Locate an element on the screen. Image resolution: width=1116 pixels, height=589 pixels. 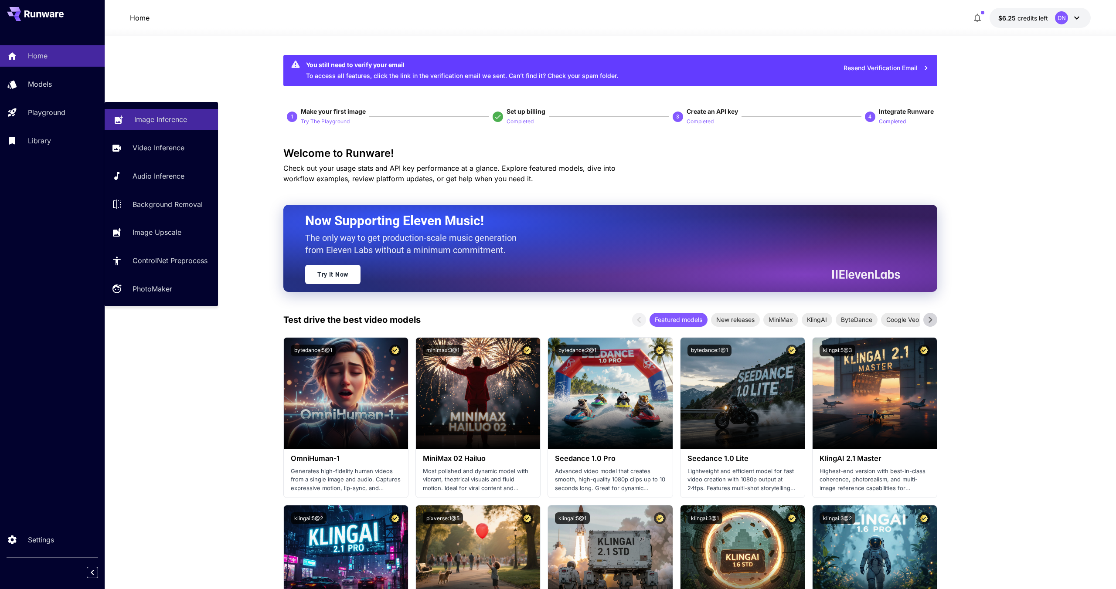
span: Google Veo is located at coordinates (902, 320).